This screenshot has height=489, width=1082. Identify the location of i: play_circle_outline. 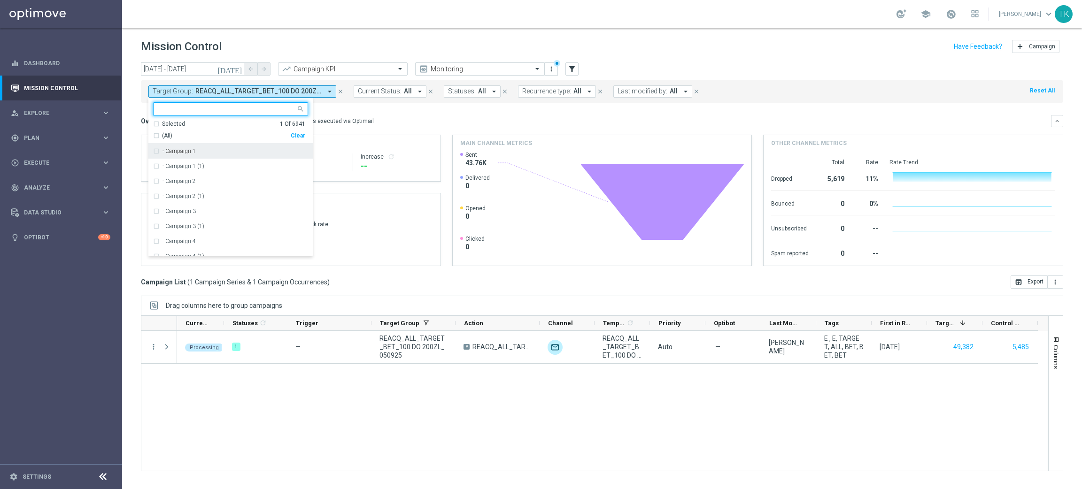
(15, 163).